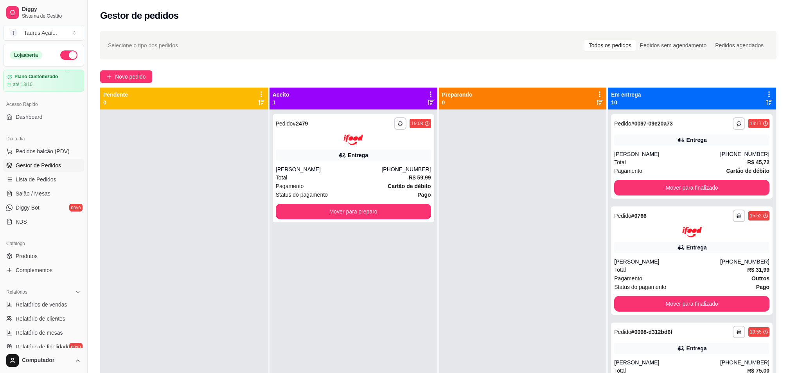 Image resolution: width=789 pixels, height=373 pixels. I want to click on span: Produtos, so click(27, 256).